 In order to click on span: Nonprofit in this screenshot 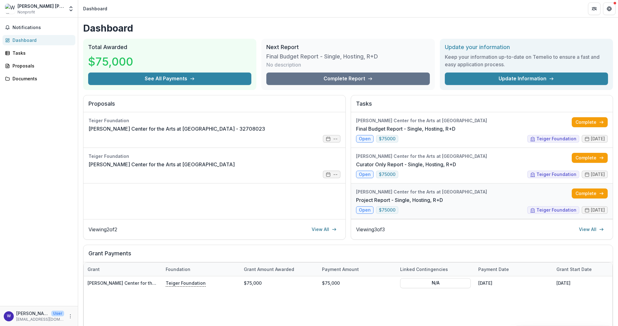, I will do `click(26, 12)`.